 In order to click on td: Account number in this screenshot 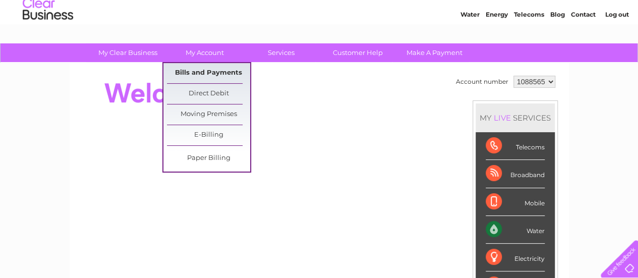, I will do `click(482, 82)`.